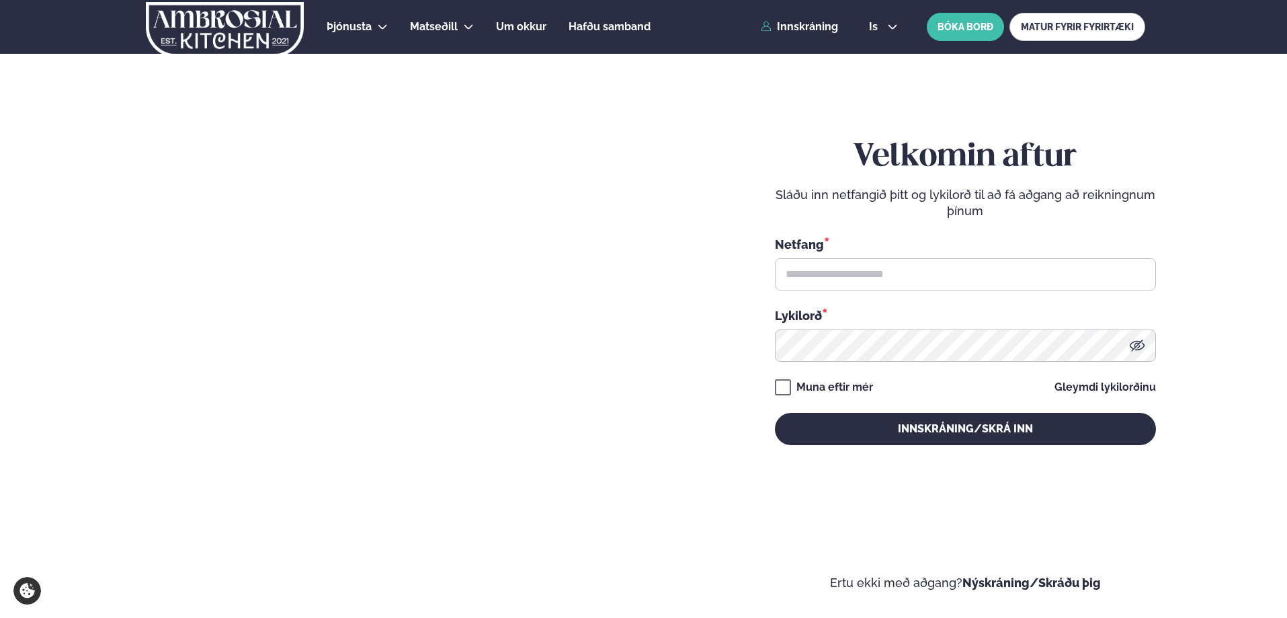  What do you see at coordinates (27, 590) in the screenshot?
I see `a: Cookie settings` at bounding box center [27, 590].